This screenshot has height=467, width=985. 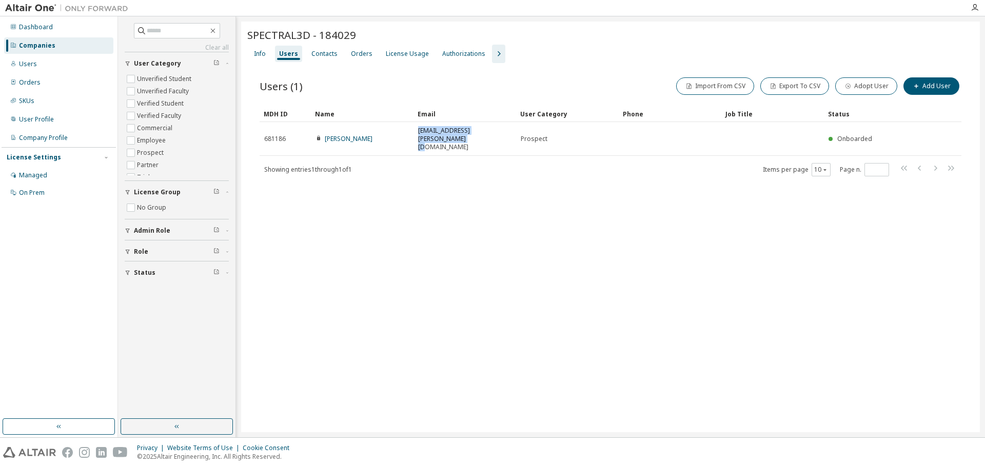 I want to click on div: Email, so click(x=465, y=114).